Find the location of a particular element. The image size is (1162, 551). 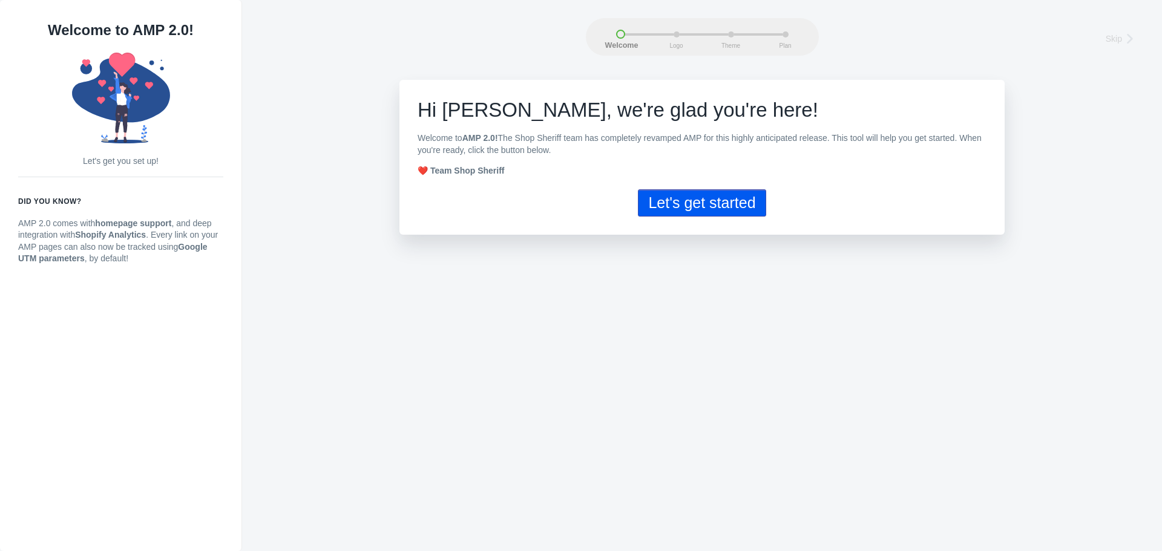

p: AMP 2.0 comes with , and deep integration with . Every link on your AMP pages can also now be tra... is located at coordinates (120, 241).